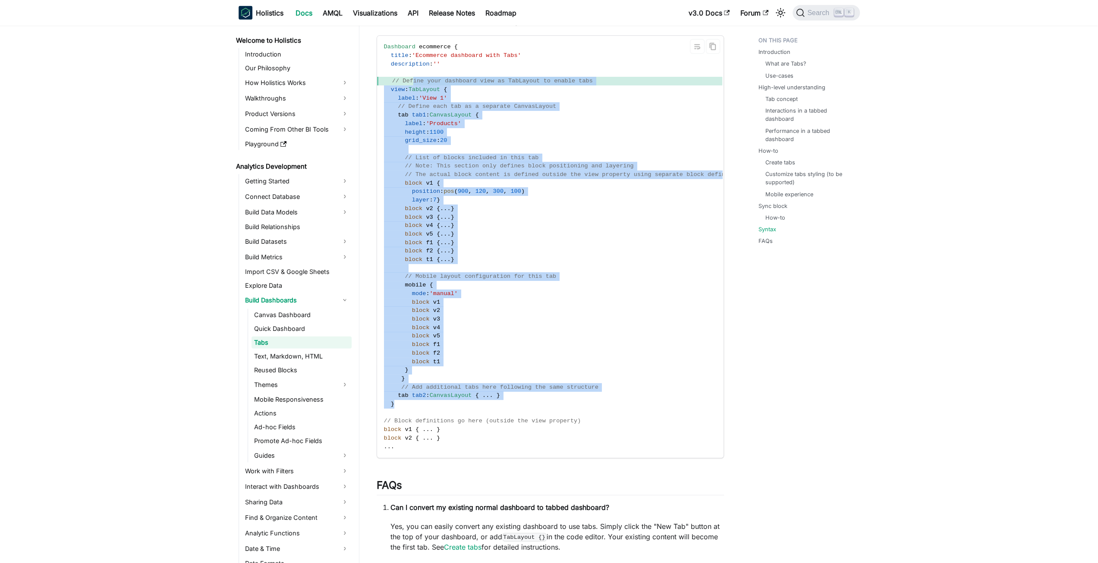 Image resolution: width=1098 pixels, height=563 pixels. What do you see at coordinates (297, 68) in the screenshot?
I see `a: Our Philosophy` at bounding box center [297, 68].